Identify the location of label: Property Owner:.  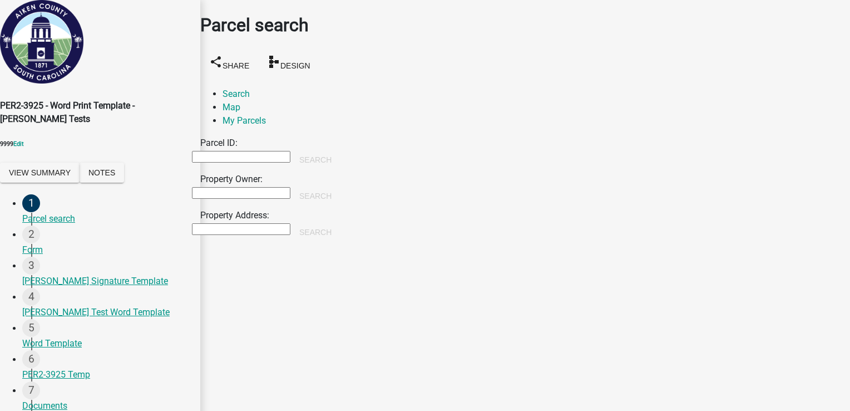
(231, 179).